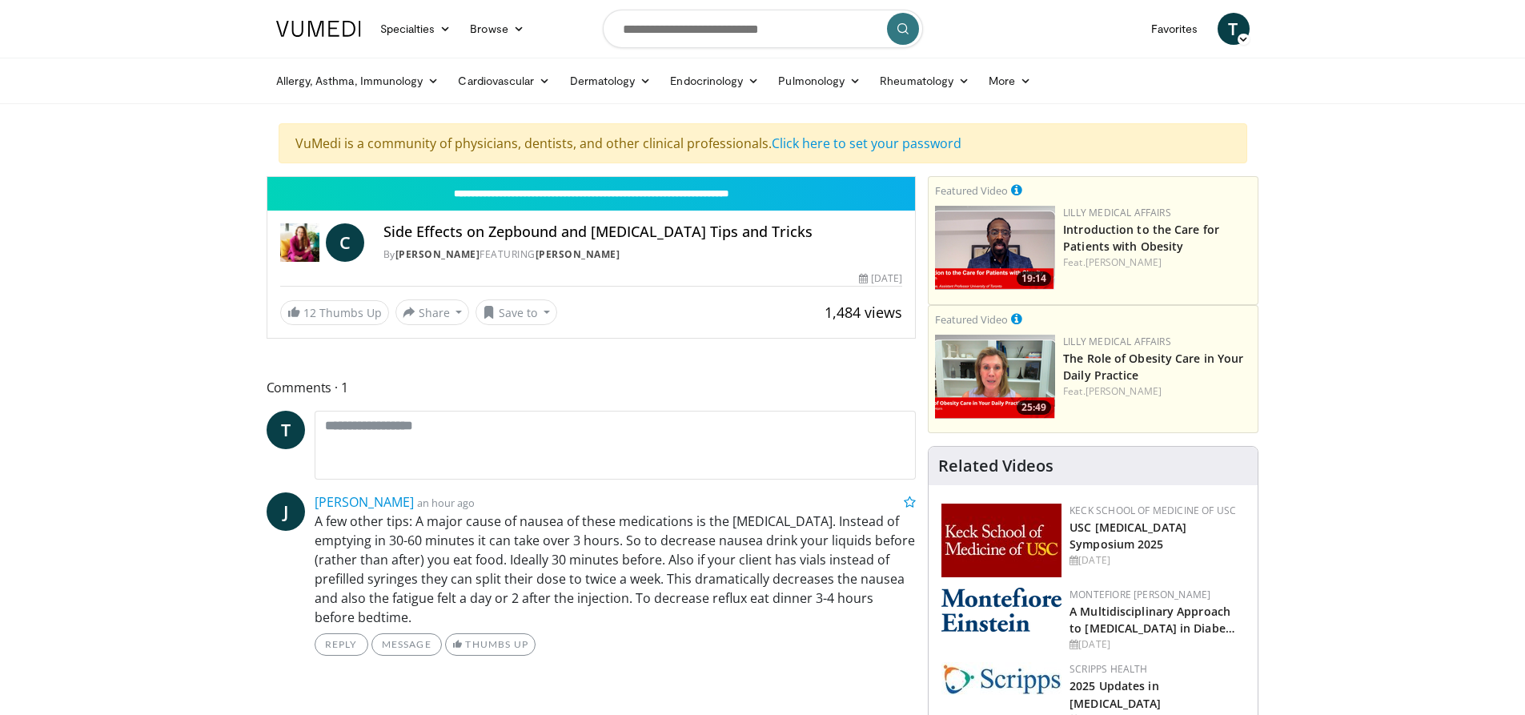 The height and width of the screenshot is (715, 1525). Describe the element at coordinates (1001, 678) in the screenshot. I see `img: c9f2b0b7-b02a-4276-a72a-b0cbb4230bc1.jpg.150x105_q85_autocrop_double_scale_upscale_version-0.2.jpg` at that location.